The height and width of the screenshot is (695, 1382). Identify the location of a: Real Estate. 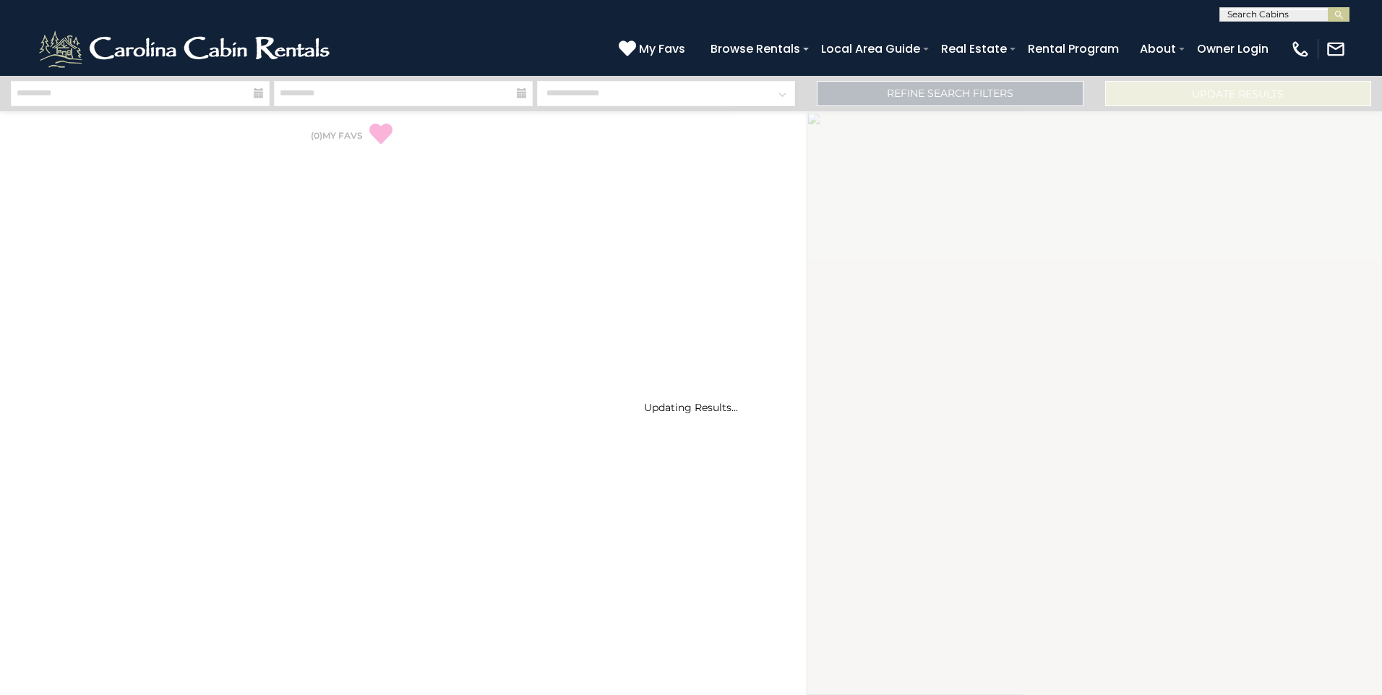
(973, 48).